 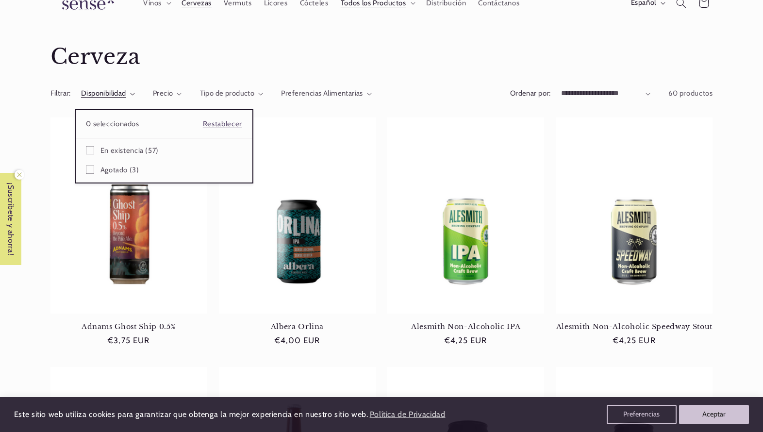 I want to click on button: Aceptar, so click(x=714, y=414).